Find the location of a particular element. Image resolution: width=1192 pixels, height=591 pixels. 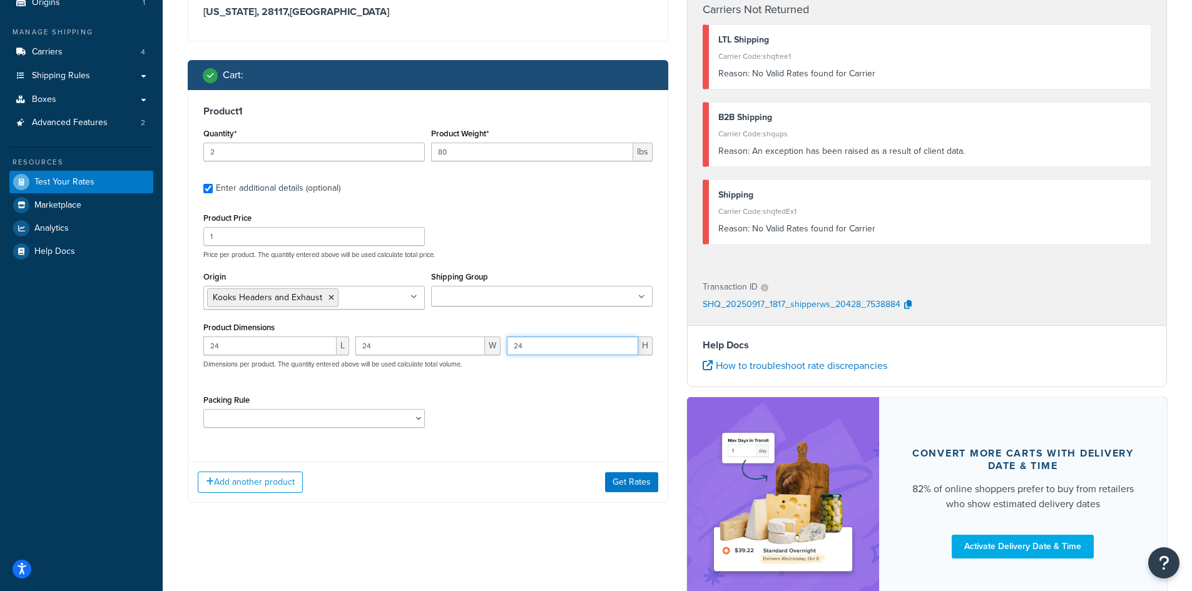

label: Origin is located at coordinates (215, 277).